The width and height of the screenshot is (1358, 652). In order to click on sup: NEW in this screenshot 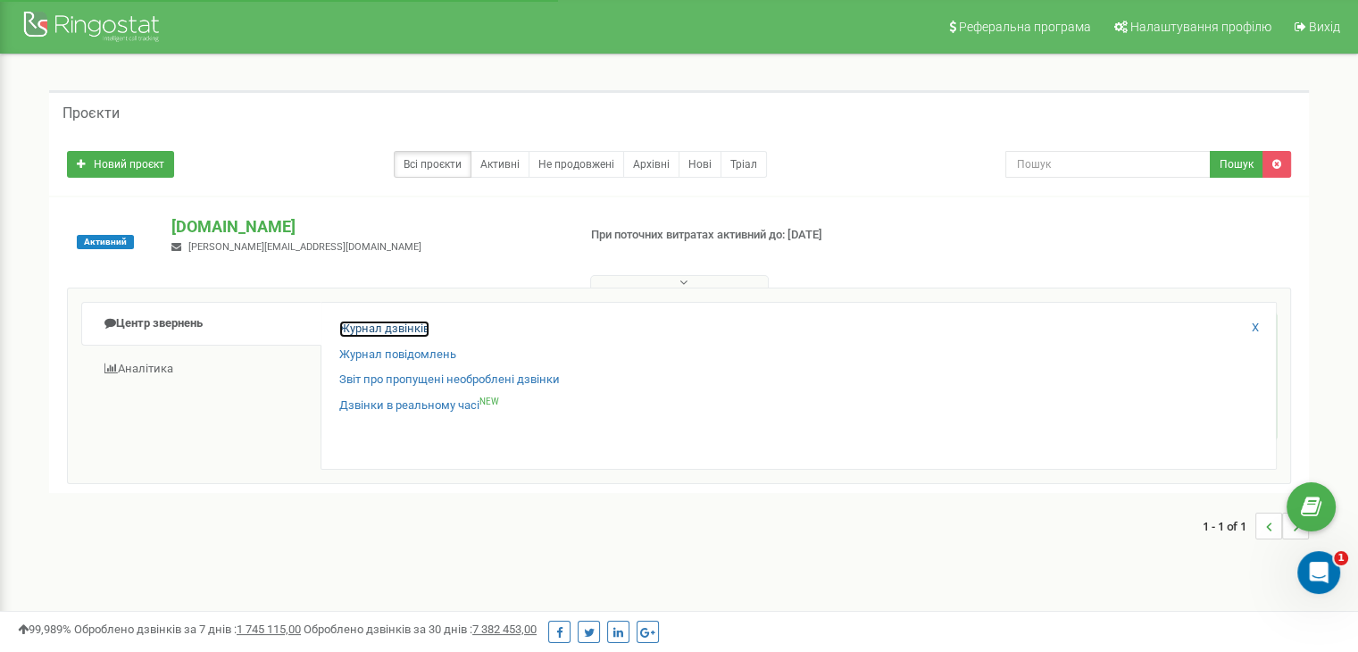, I will do `click(489, 401)`.